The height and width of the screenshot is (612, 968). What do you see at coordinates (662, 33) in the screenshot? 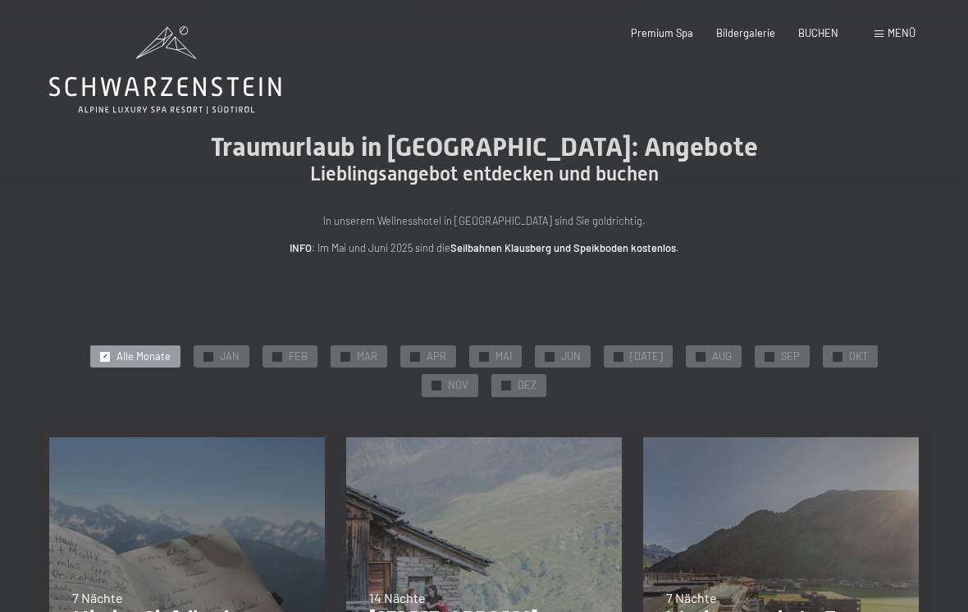
I see `span: Premium Spa` at bounding box center [662, 33].